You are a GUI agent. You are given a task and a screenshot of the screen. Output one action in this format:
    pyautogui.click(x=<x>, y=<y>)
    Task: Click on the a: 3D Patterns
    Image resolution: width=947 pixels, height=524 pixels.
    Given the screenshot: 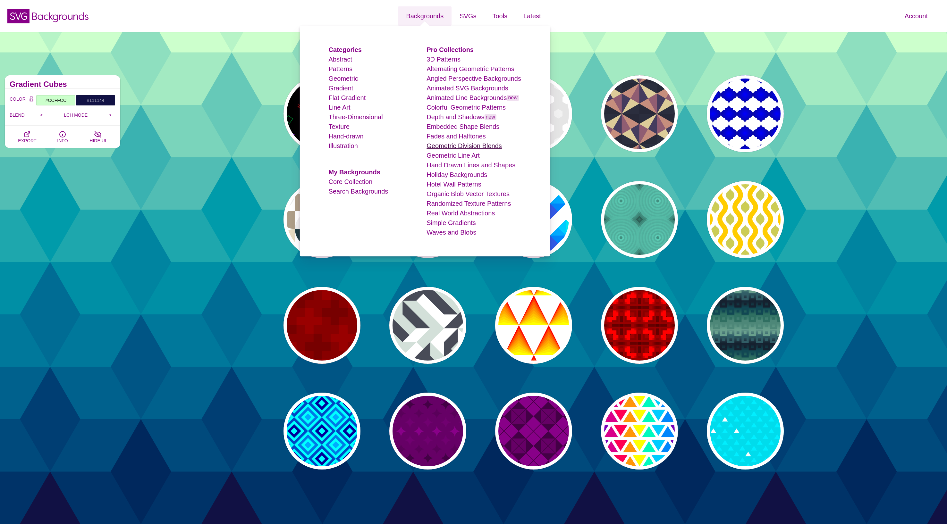 What is the action you would take?
    pyautogui.click(x=443, y=59)
    